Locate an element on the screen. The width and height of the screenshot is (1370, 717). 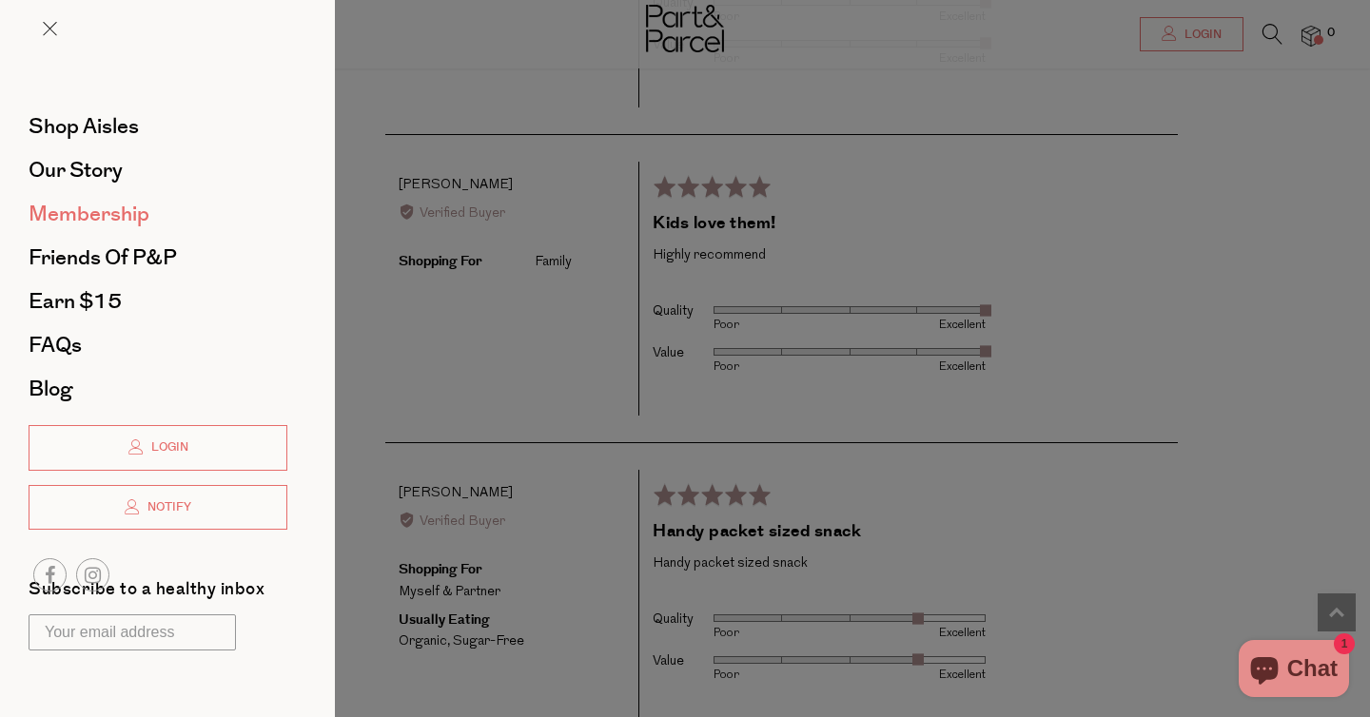
a: Notify is located at coordinates (158, 508).